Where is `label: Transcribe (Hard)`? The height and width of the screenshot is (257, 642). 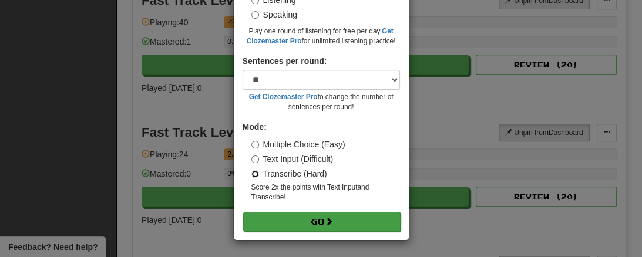 label: Transcribe (Hard) is located at coordinates (289, 174).